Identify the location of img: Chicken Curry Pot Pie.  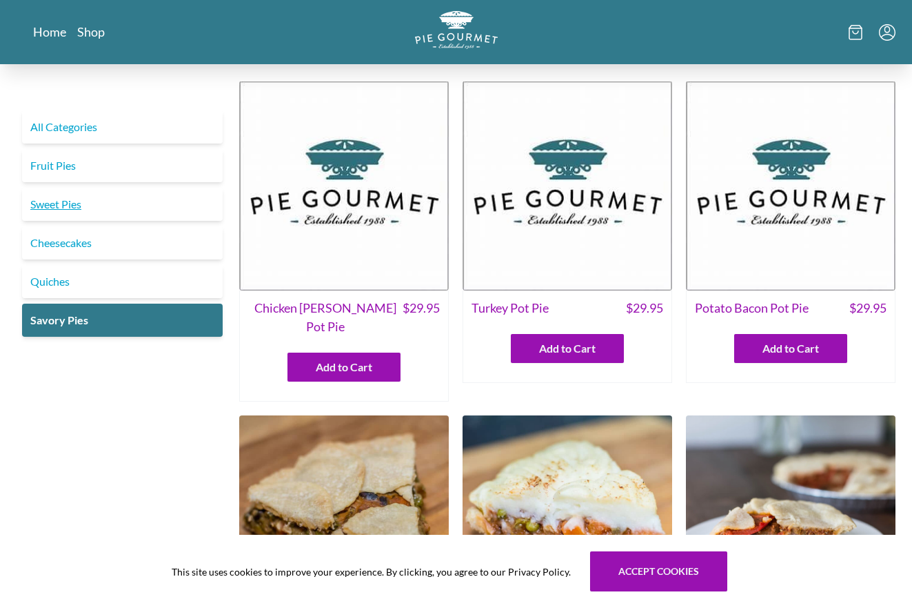
(344, 186).